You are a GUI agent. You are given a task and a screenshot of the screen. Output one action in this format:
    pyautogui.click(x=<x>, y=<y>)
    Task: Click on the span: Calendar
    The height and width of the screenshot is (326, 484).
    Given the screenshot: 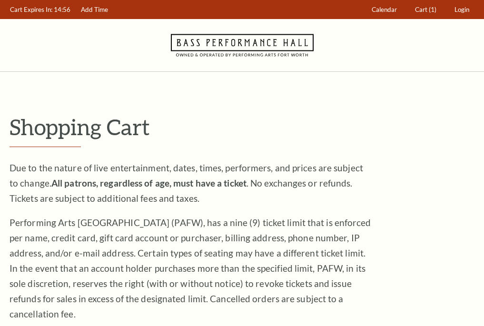 What is the action you would take?
    pyautogui.click(x=384, y=10)
    